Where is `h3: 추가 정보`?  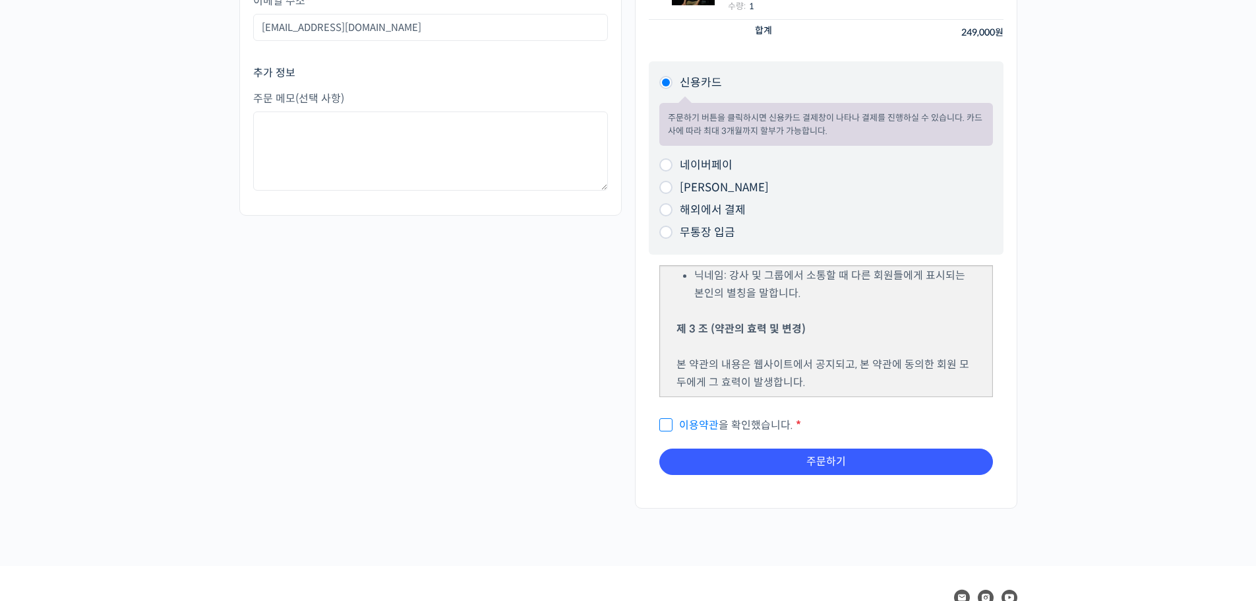
h3: 추가 정보 is located at coordinates (431, 73).